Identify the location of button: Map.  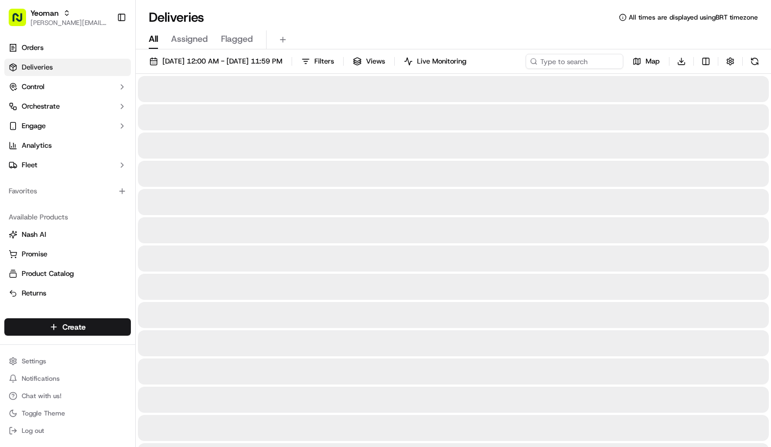
(646, 61).